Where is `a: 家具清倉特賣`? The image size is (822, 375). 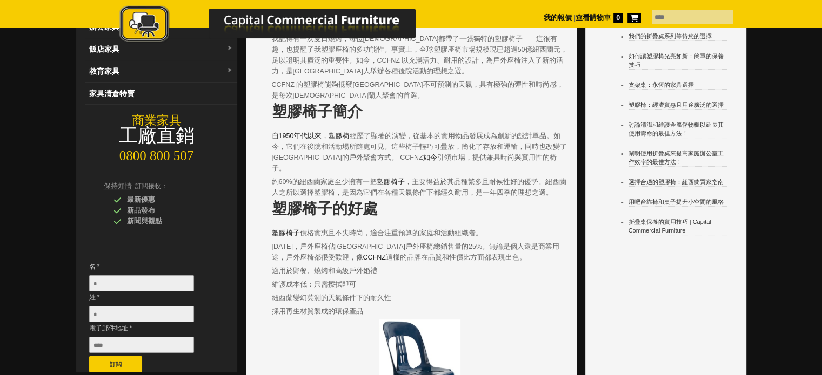 a: 家具清倉特賣 is located at coordinates (161, 93).